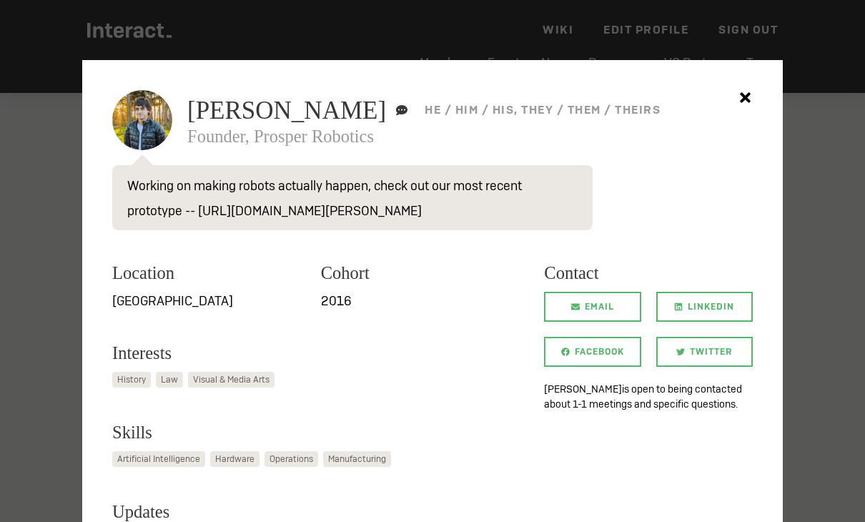  Describe the element at coordinates (320, 433) in the screenshot. I see `h3: Skills` at that location.